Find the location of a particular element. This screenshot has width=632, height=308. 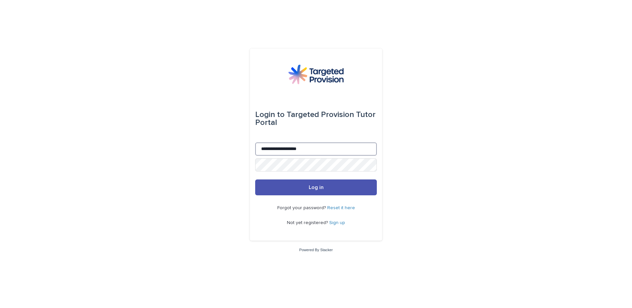

a: Reset it here is located at coordinates (341, 208).